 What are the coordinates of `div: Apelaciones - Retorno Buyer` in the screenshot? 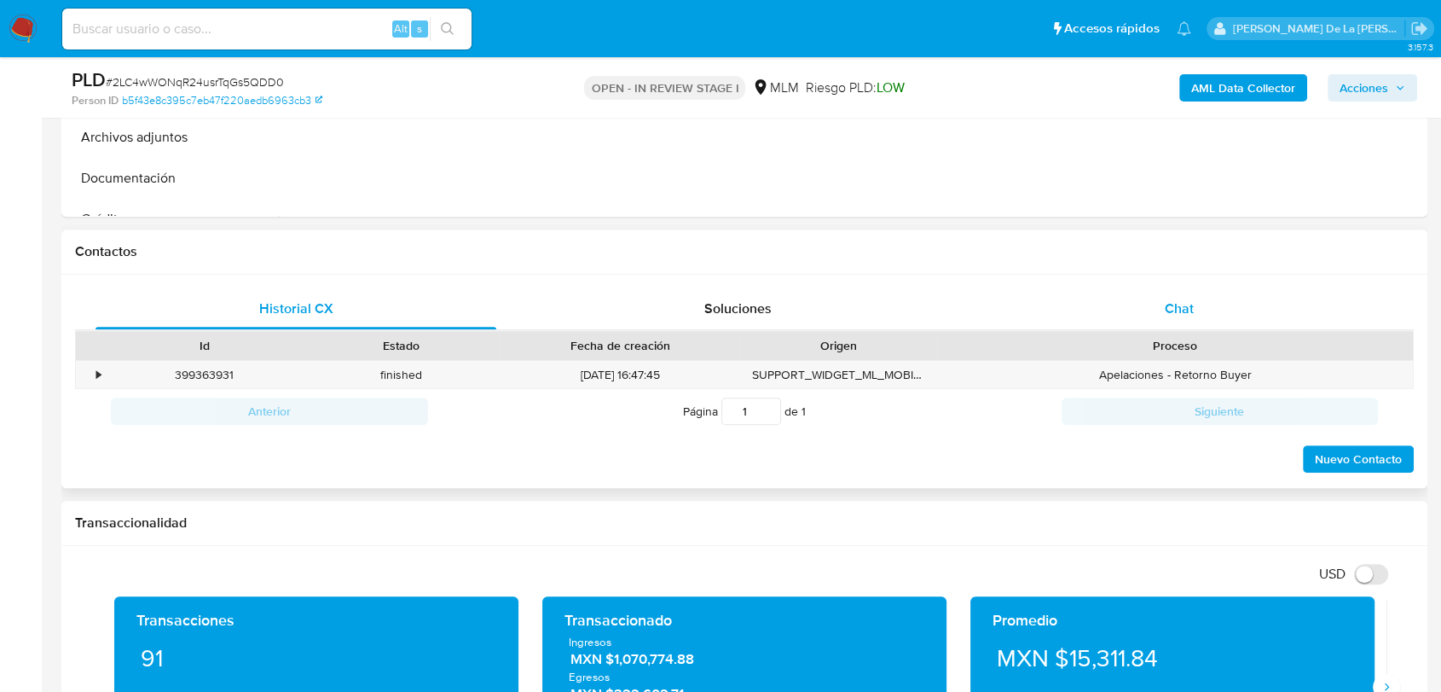 It's located at (1175, 374).